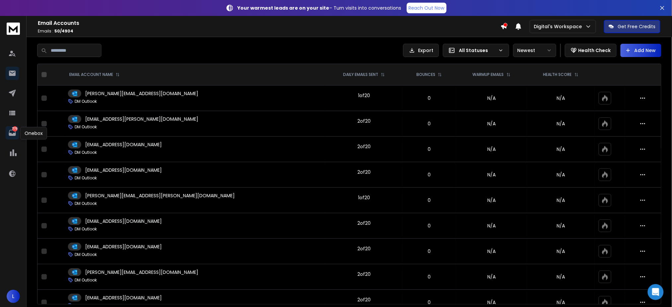 This screenshot has width=672, height=307. I want to click on strong: Your warmest leads are on your site, so click(283, 8).